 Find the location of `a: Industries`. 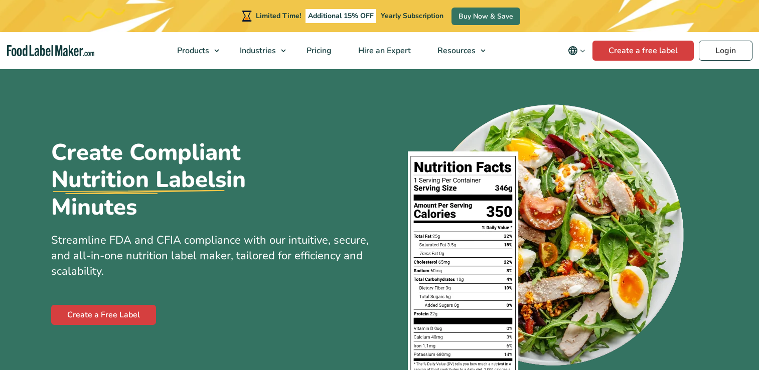

a: Industries is located at coordinates (259, 51).